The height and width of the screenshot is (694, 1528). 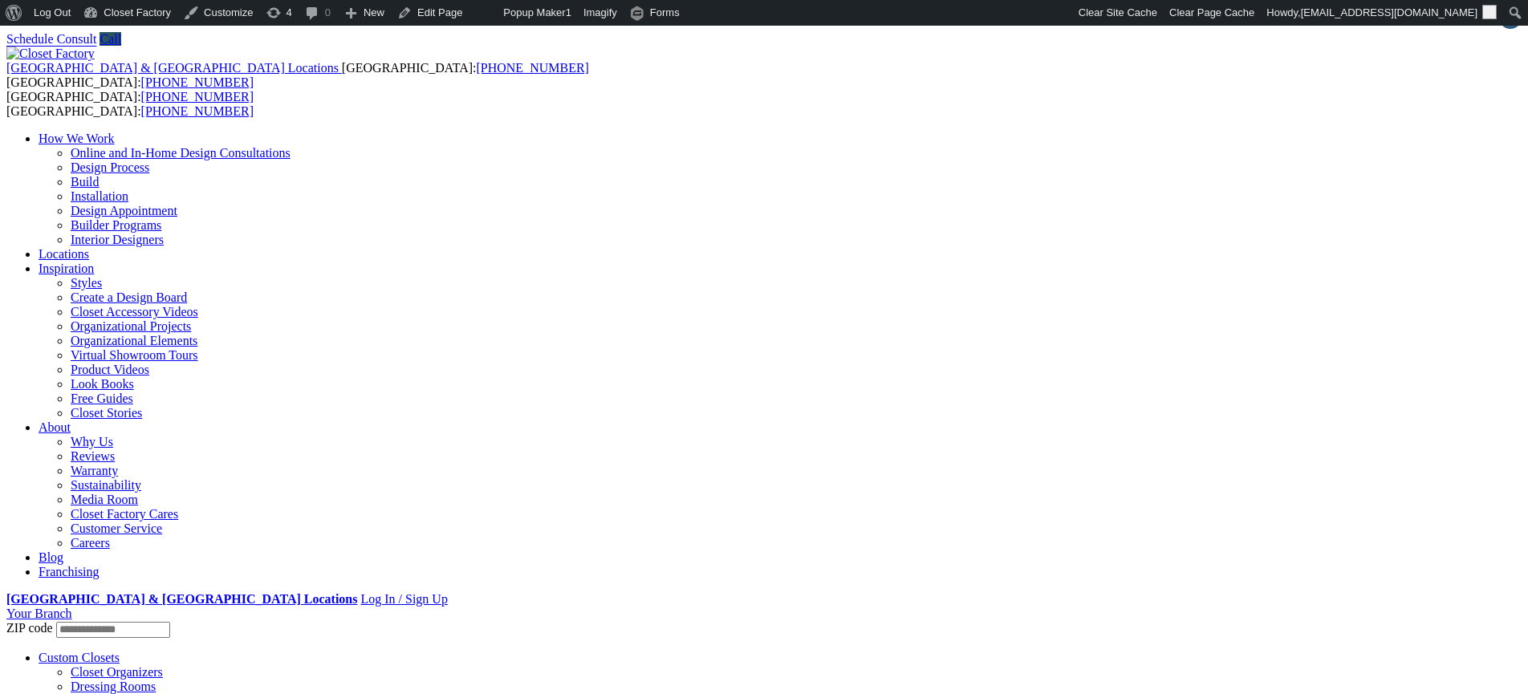 I want to click on a: Customer Service, so click(x=116, y=528).